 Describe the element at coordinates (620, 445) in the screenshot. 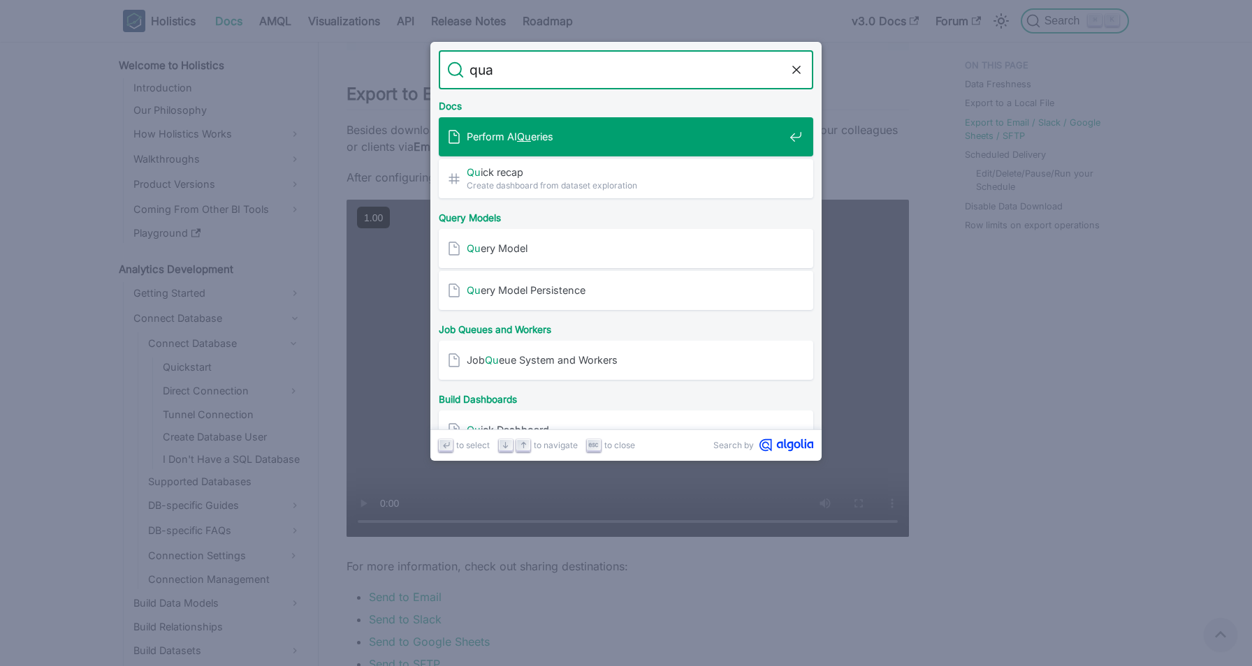

I see `span: to close` at that location.